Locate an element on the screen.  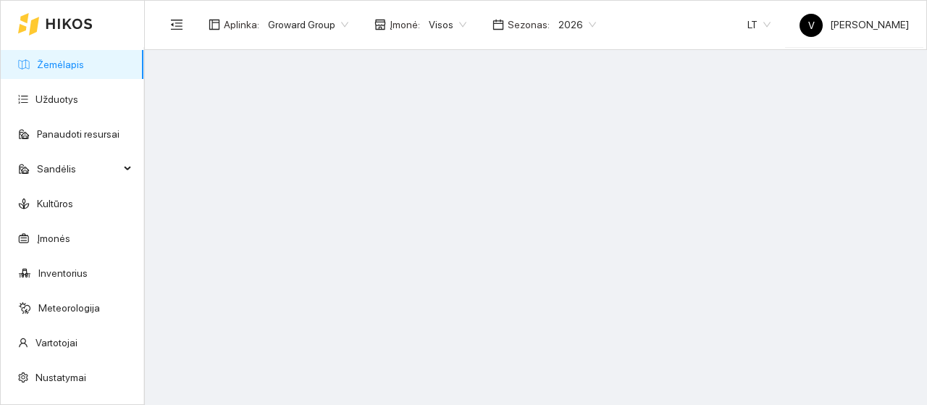
a: Užduotys is located at coordinates (56, 99).